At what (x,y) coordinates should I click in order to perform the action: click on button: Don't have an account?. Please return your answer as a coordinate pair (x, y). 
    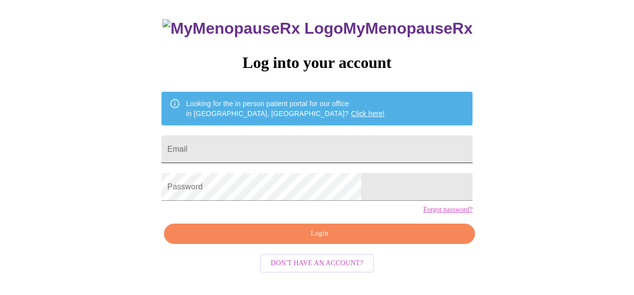
    Looking at the image, I should click on (317, 263).